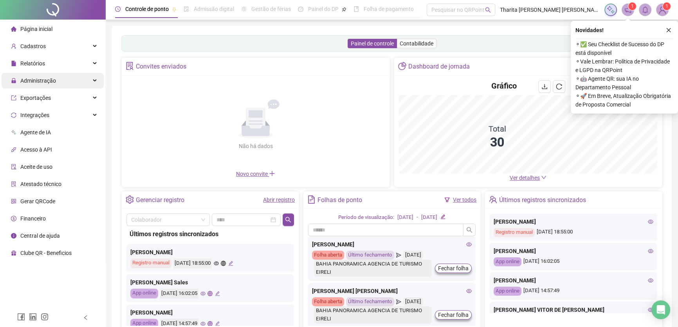 The height and width of the screenshot is (327, 678). Describe the element at coordinates (210, 234) in the screenshot. I see `div: Últimos registros sincronizados` at that location.